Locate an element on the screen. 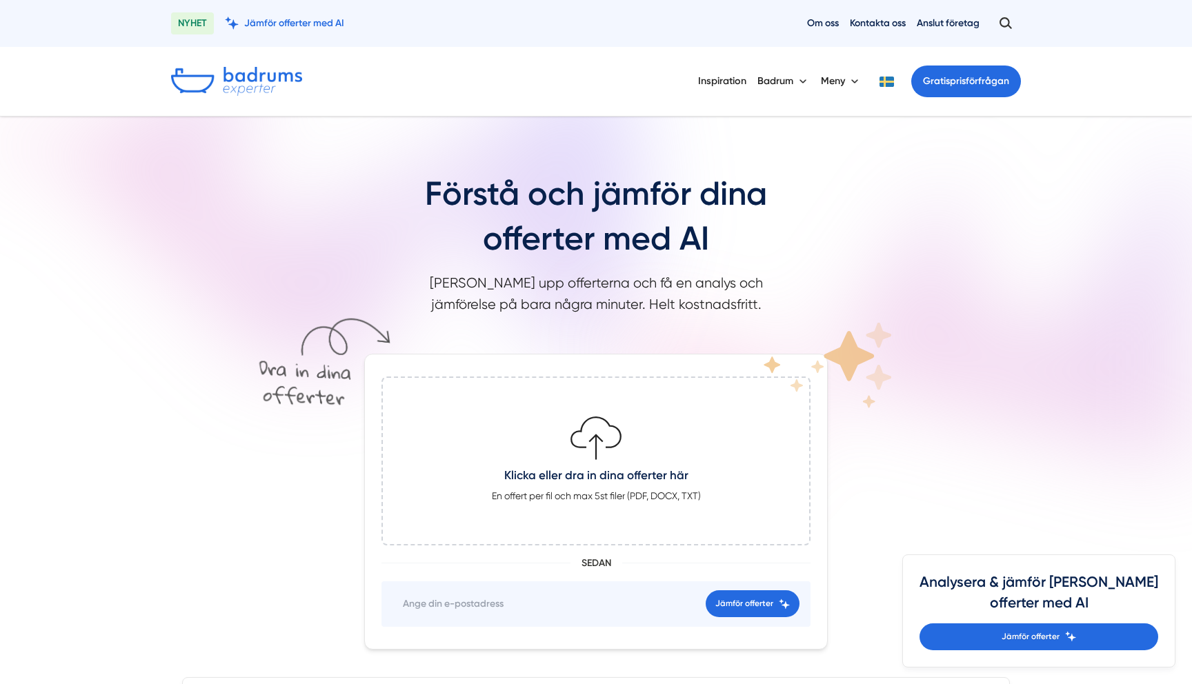 The width and height of the screenshot is (1192, 684). a: Inspiration is located at coordinates (722, 81).